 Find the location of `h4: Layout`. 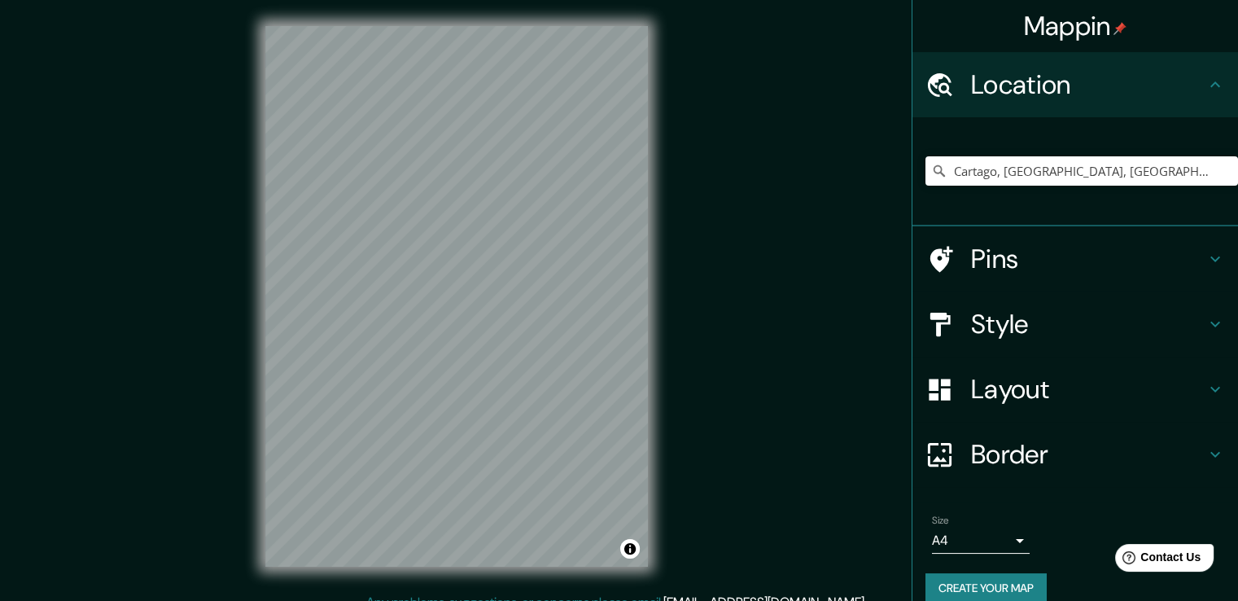

h4: Layout is located at coordinates (1088, 389).